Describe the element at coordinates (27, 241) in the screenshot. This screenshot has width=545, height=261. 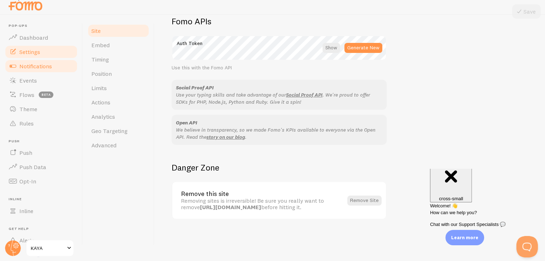
I see `span: Alerts` at that location.